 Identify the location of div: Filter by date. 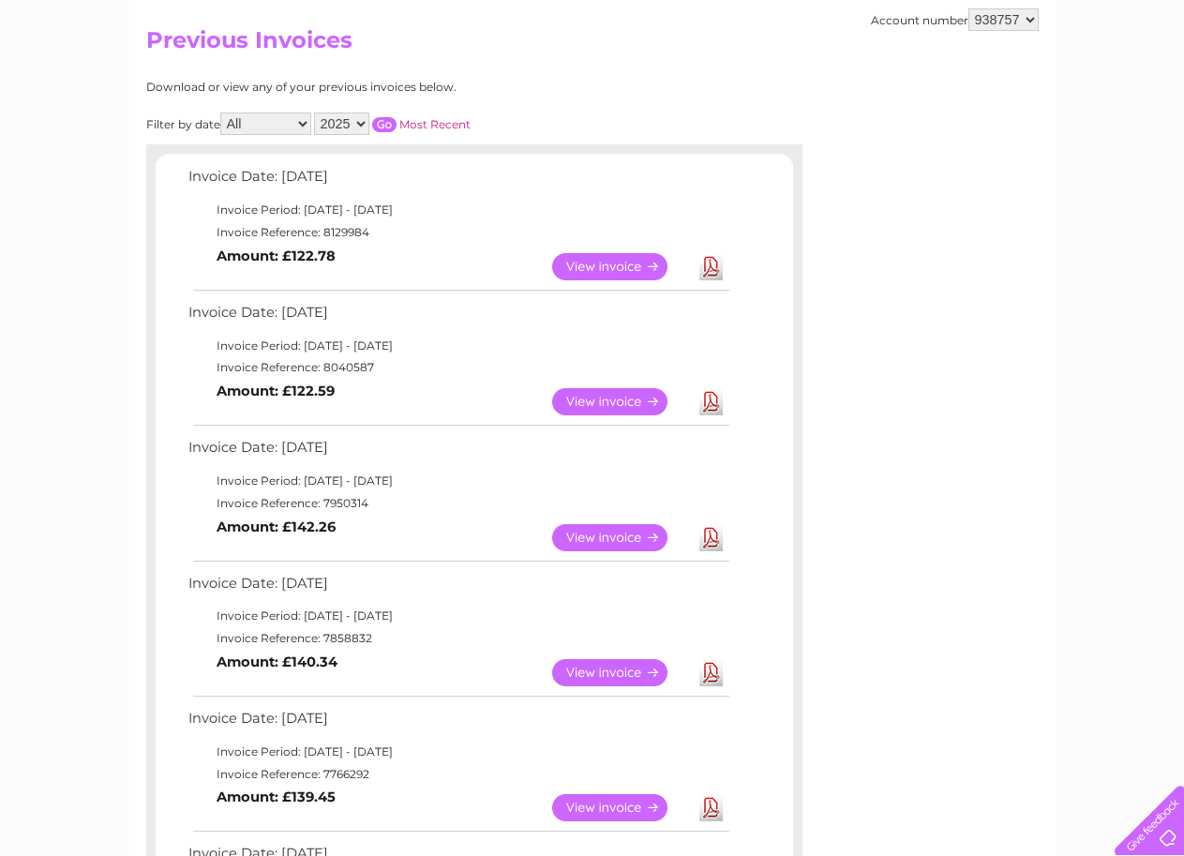
(392, 124).